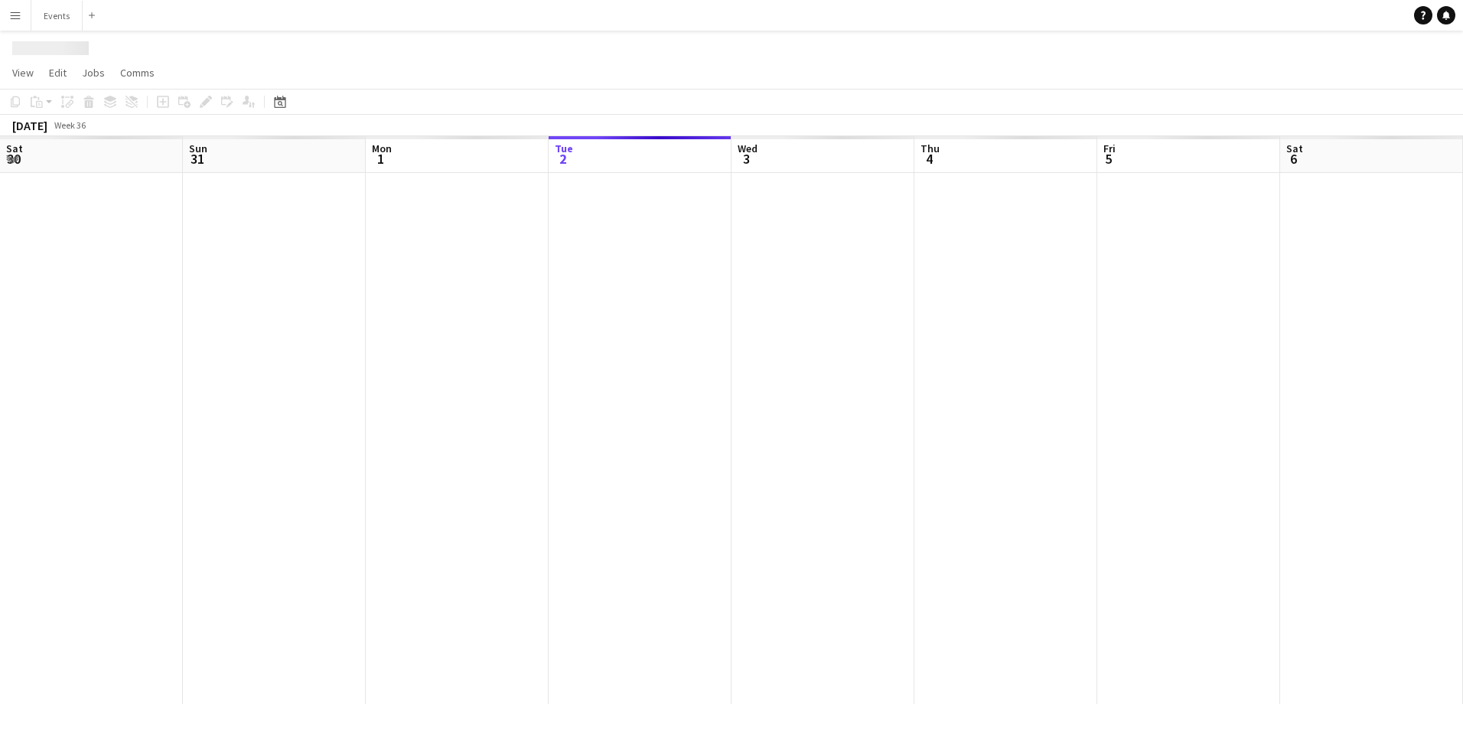  Describe the element at coordinates (564, 148) in the screenshot. I see `span: Tue` at that location.